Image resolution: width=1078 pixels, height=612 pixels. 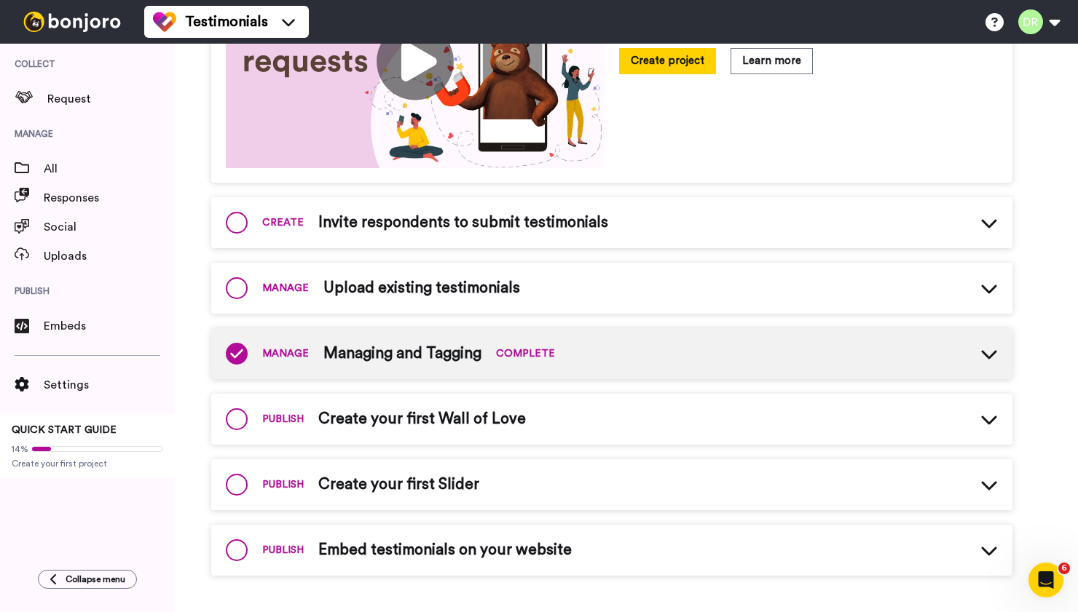 I want to click on span: QUICK START GUIDE, so click(x=64, y=430).